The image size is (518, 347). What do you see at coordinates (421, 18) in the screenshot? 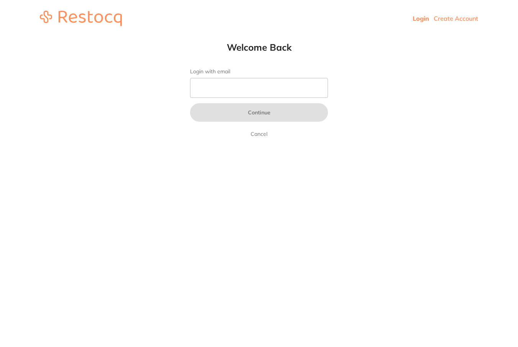
I see `a: Login` at bounding box center [421, 18].